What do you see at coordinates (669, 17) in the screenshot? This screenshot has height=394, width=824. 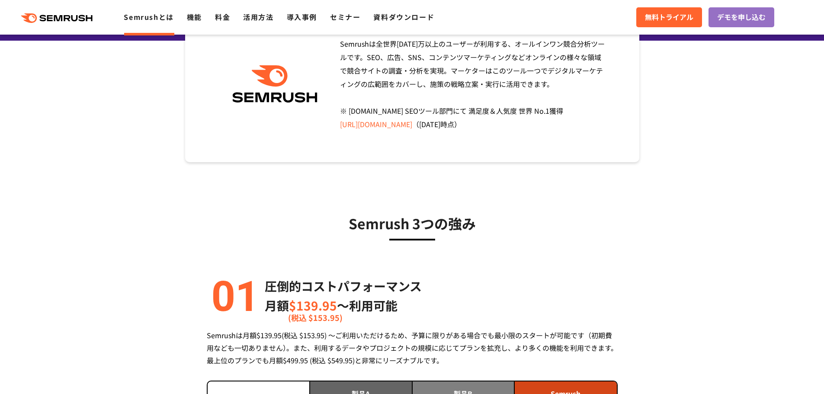 I see `span: 無料トライアル` at bounding box center [669, 17].